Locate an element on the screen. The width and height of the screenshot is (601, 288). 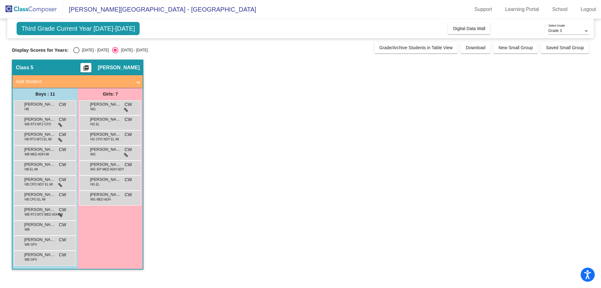
button: New Small Group is located at coordinates (515, 48).